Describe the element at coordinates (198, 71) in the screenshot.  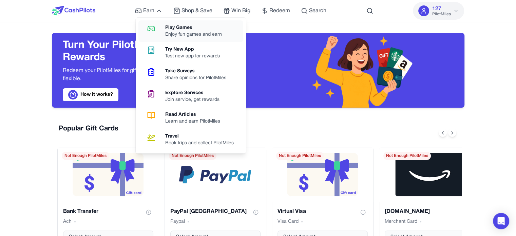
I see `div: Take Surveys` at that location.